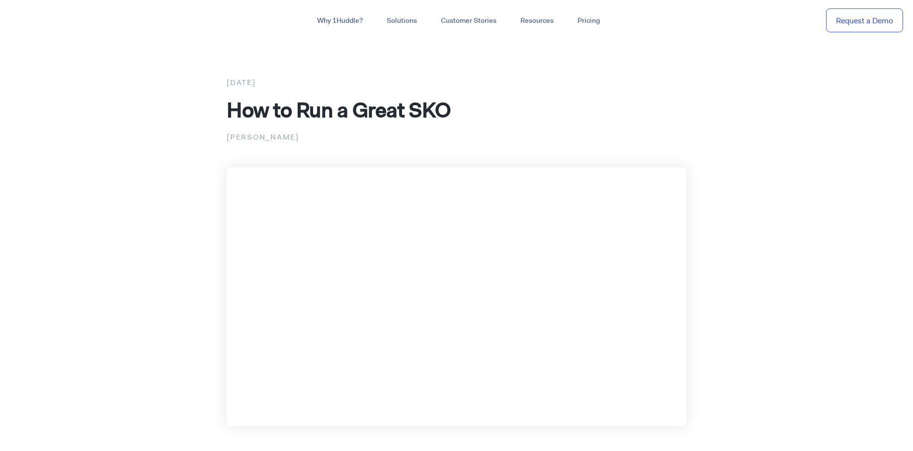 This screenshot has width=913, height=451. Describe the element at coordinates (468, 21) in the screenshot. I see `a: Customer Stories` at that location.